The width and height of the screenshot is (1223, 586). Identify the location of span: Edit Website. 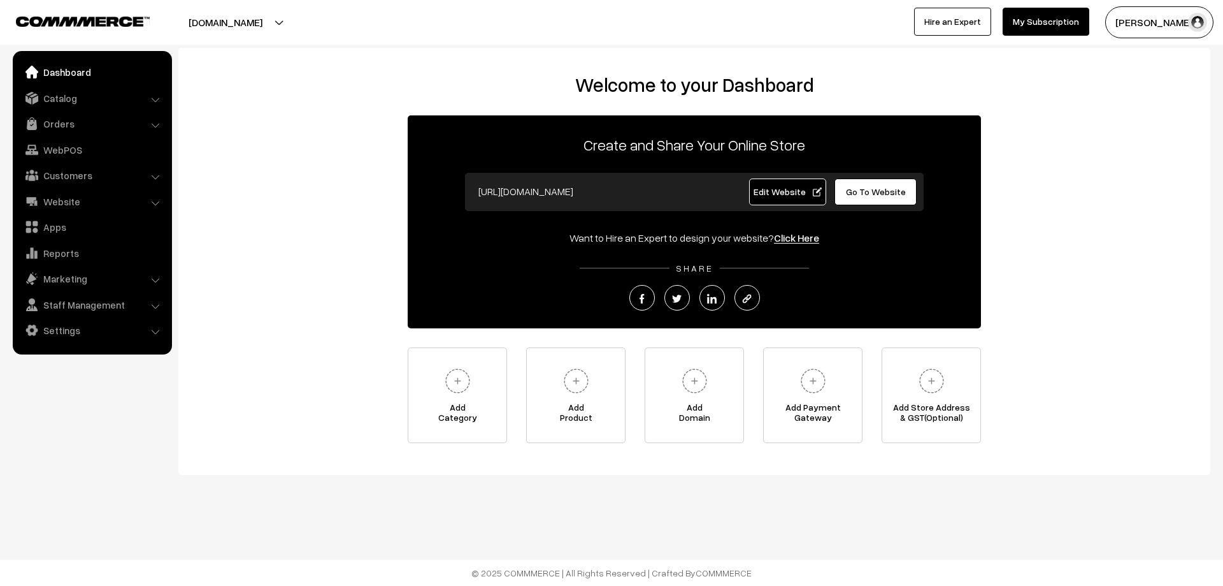
(788, 191).